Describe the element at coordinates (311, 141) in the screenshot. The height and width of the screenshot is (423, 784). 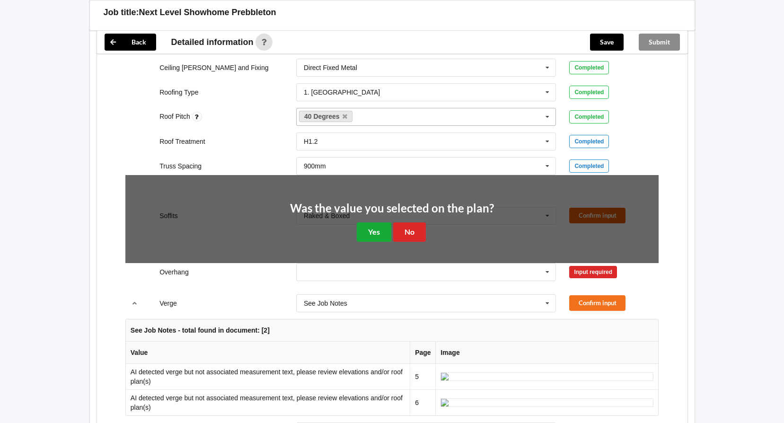
I see `div: H1.2` at that location.